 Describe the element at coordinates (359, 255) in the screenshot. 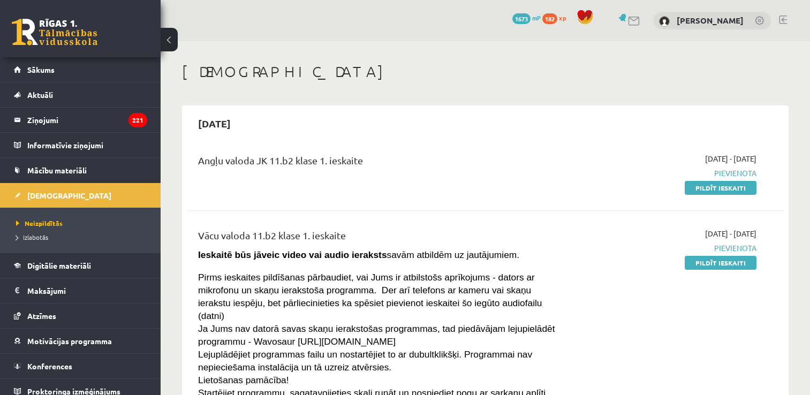

I see `span: savām atbildēm uz jautājumiem.` at that location.